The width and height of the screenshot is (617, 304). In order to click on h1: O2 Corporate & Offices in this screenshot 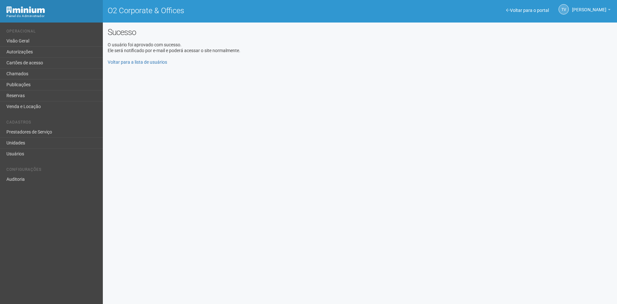, I will do `click(231, 11)`.